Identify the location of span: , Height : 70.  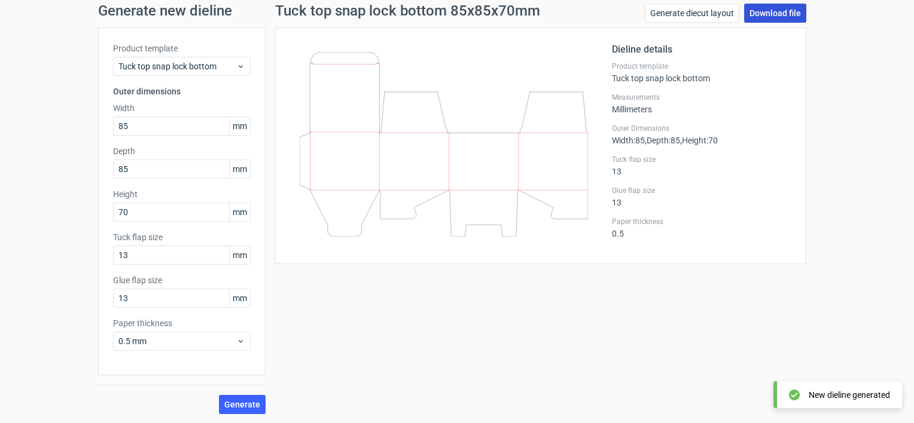
(699, 141).